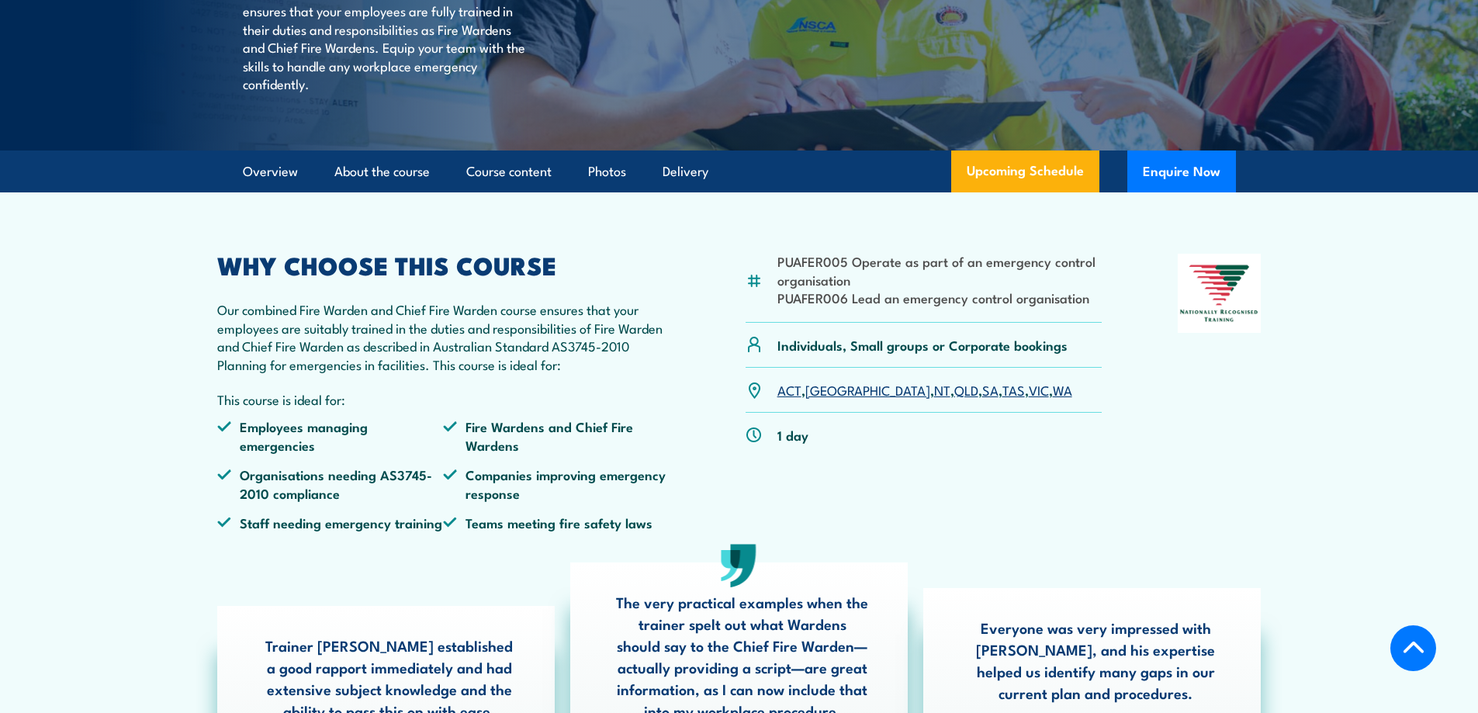  I want to click on a: QLD, so click(966, 389).